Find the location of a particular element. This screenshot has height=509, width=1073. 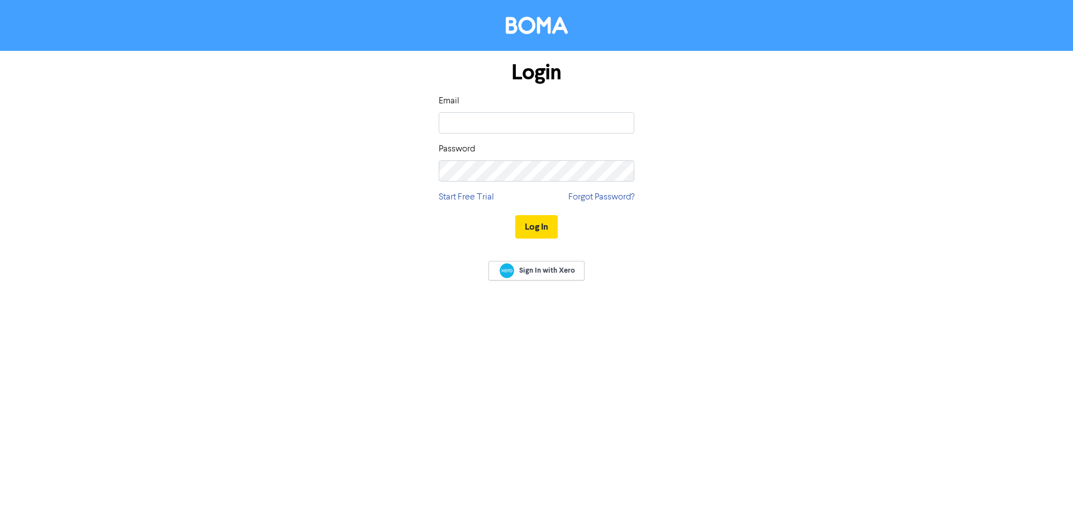

img: Xero logo is located at coordinates (507, 270).